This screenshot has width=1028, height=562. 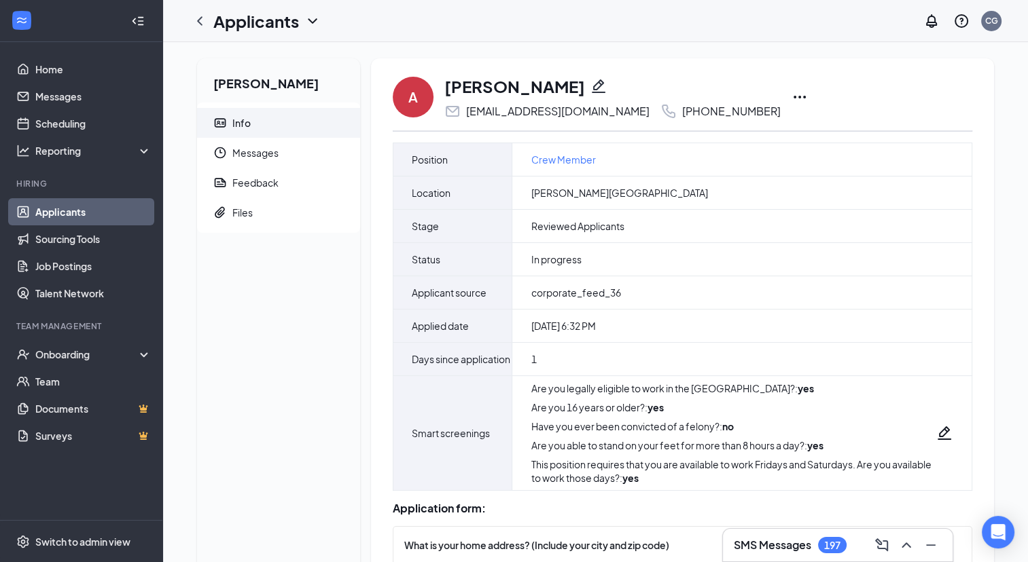 I want to click on a: Messages, so click(x=93, y=96).